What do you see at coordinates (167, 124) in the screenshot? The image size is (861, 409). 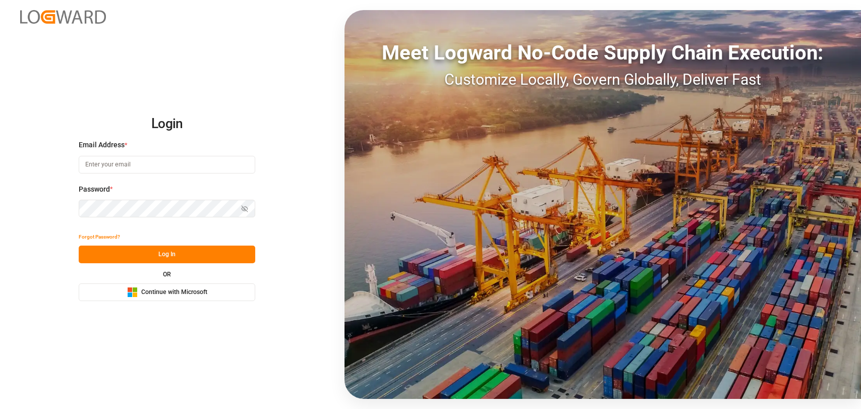 I see `h2: Login` at bounding box center [167, 124].